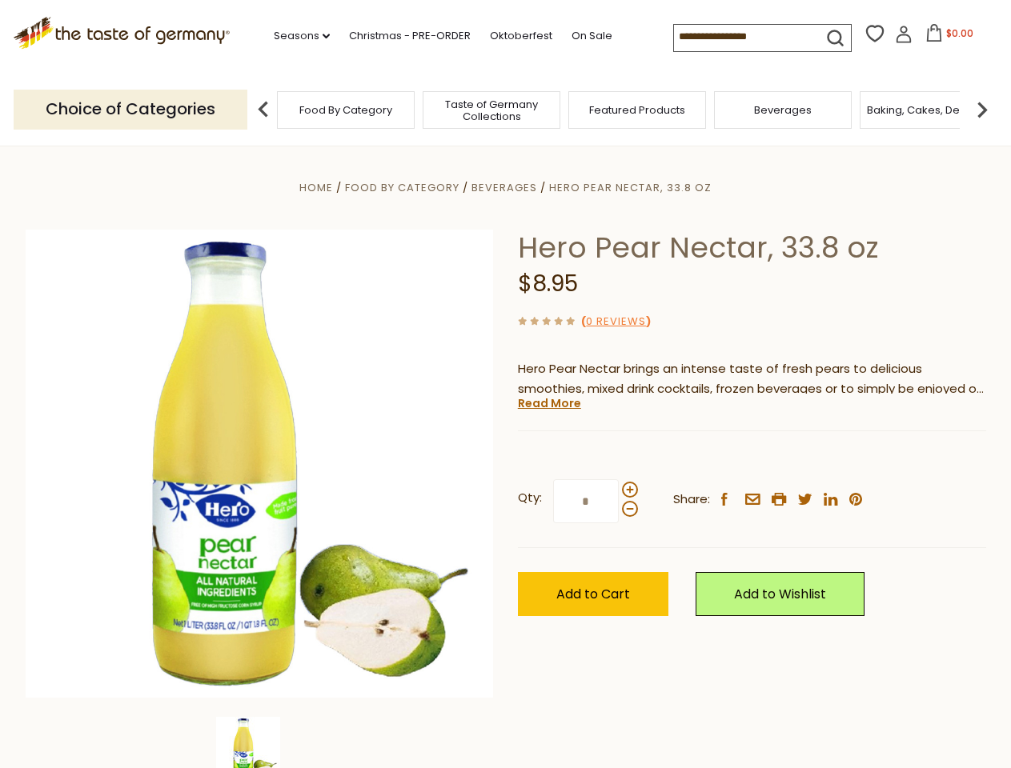  I want to click on span: Taste of Germany Collections, so click(491, 110).